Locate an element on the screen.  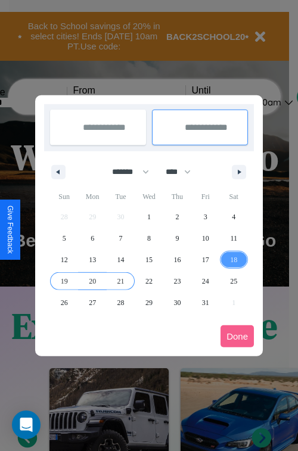
span: Sat is located at coordinates (234, 197).